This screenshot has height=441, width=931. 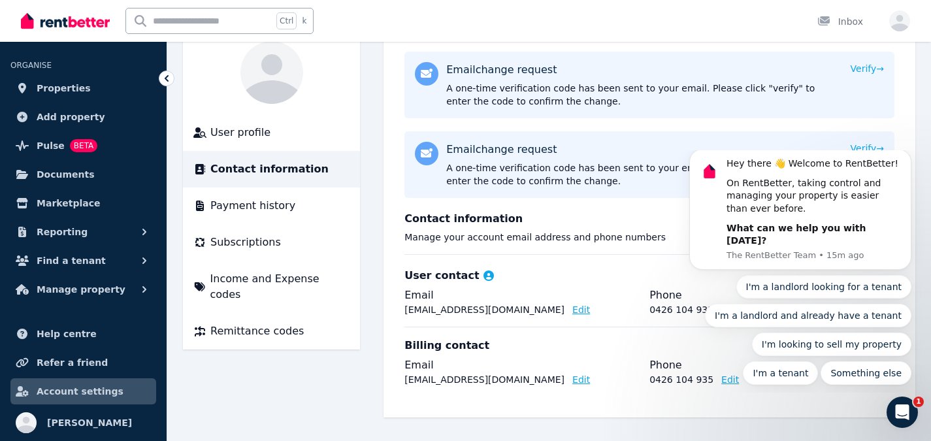 I want to click on span: Properties, so click(x=63, y=88).